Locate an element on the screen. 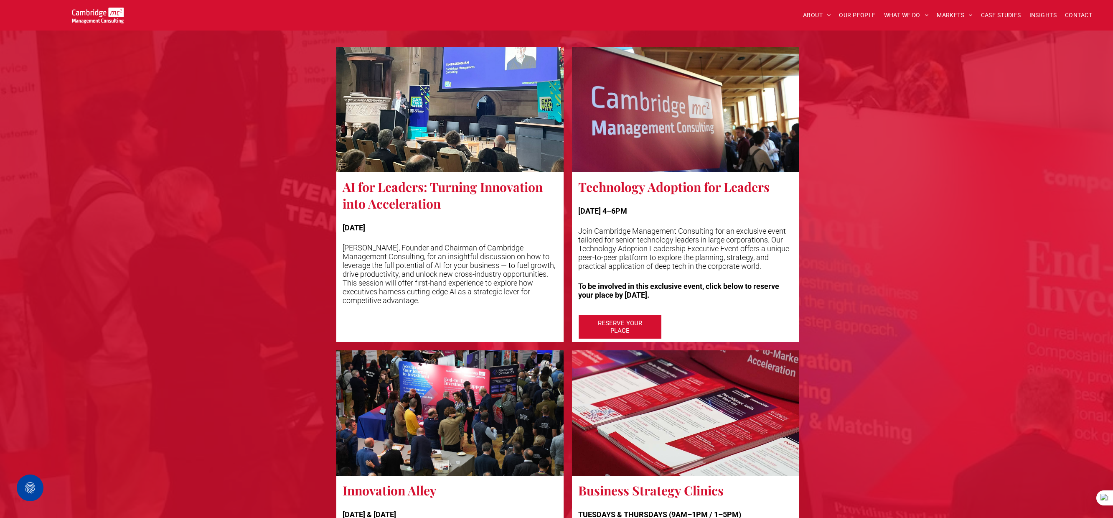  p: Join Cambridge Management Consulting for an exclusive event tailored for senior technology leader... is located at coordinates (686, 248).